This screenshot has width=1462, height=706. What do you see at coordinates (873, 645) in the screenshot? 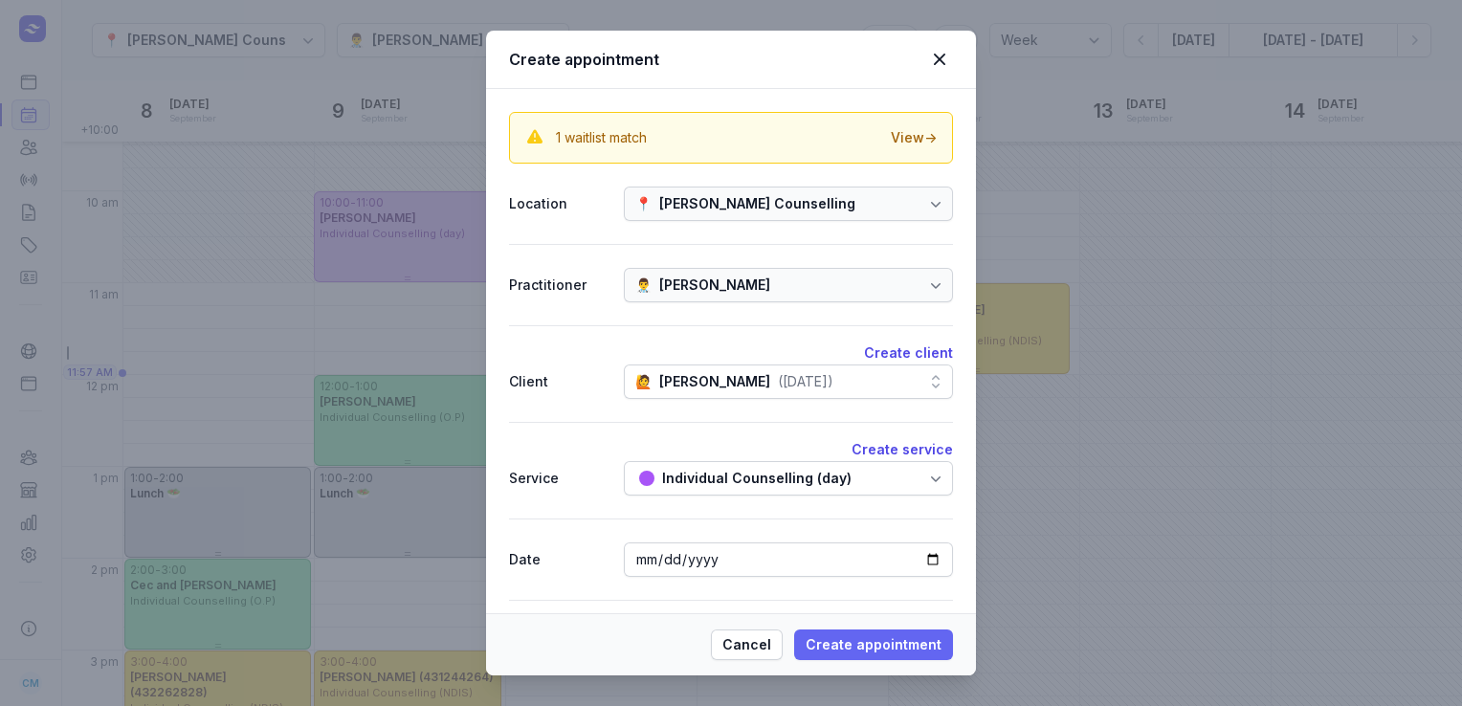
I see `span: Create appointment` at bounding box center [873, 645].